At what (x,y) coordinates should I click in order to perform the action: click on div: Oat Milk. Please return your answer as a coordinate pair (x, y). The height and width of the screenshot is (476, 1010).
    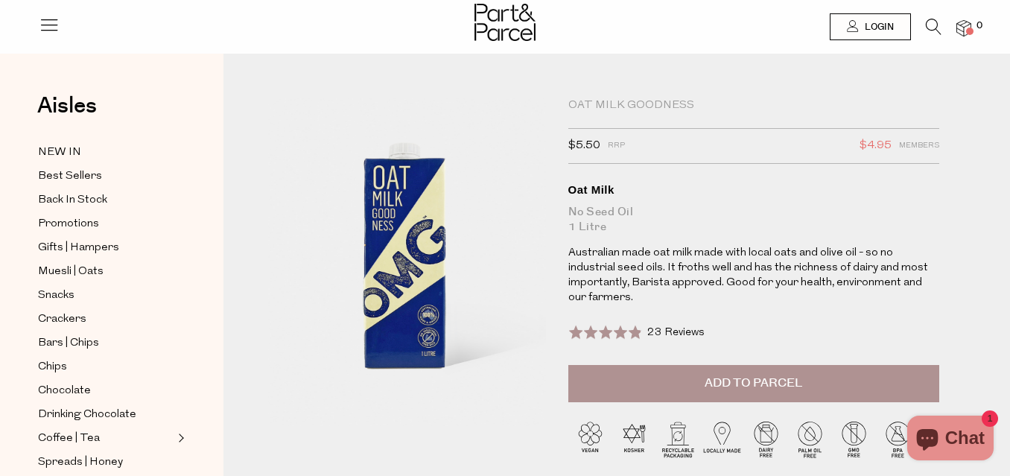
    Looking at the image, I should click on (754, 190).